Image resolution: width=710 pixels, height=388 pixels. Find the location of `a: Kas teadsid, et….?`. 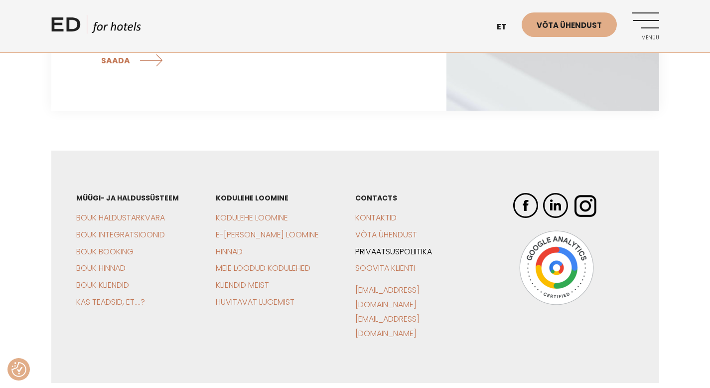

a: Kas teadsid, et….? is located at coordinates (111, 301).